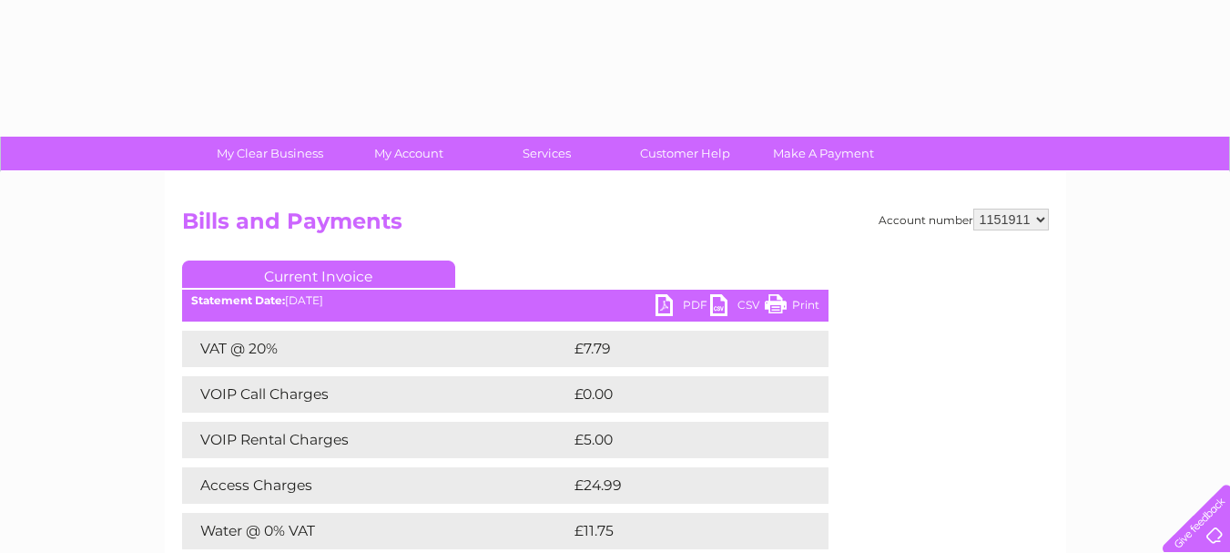 This screenshot has height=553, width=1230. I want to click on a: My Clear Business, so click(270, 153).